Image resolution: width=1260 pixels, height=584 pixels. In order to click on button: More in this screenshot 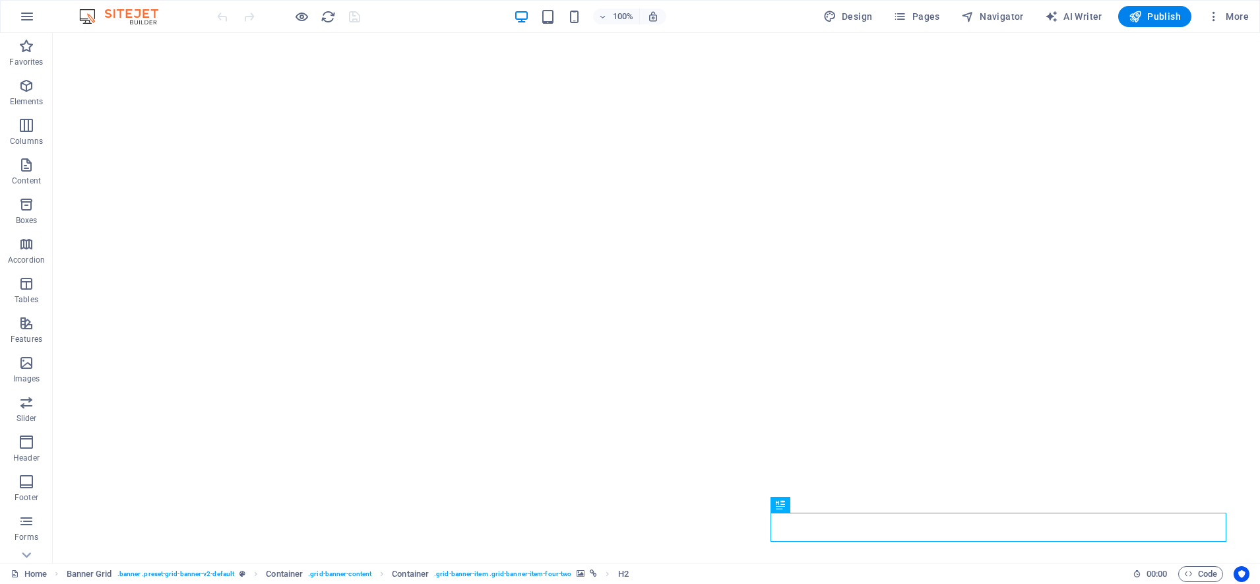, I will do `click(1228, 16)`.